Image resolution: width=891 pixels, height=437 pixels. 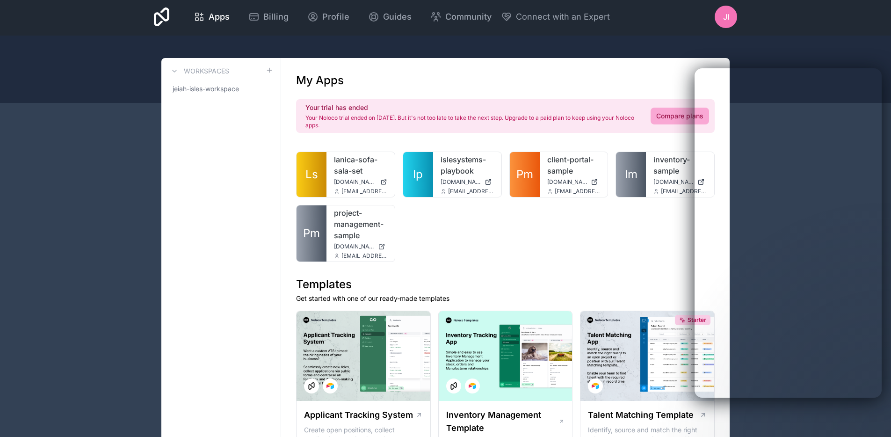 What do you see at coordinates (641, 415) in the screenshot?
I see `h1: Talent Matching Template` at bounding box center [641, 415].